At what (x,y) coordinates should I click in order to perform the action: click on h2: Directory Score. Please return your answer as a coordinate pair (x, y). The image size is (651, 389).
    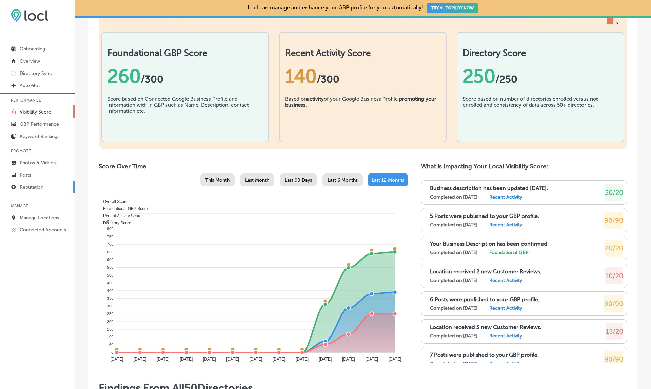
    Looking at the image, I should click on (540, 53).